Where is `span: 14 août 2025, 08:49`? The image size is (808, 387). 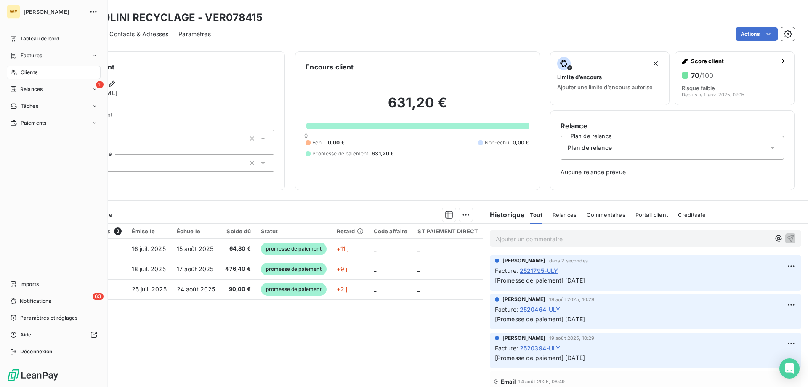
span: 14 août 2025, 08:49 is located at coordinates (542, 381).